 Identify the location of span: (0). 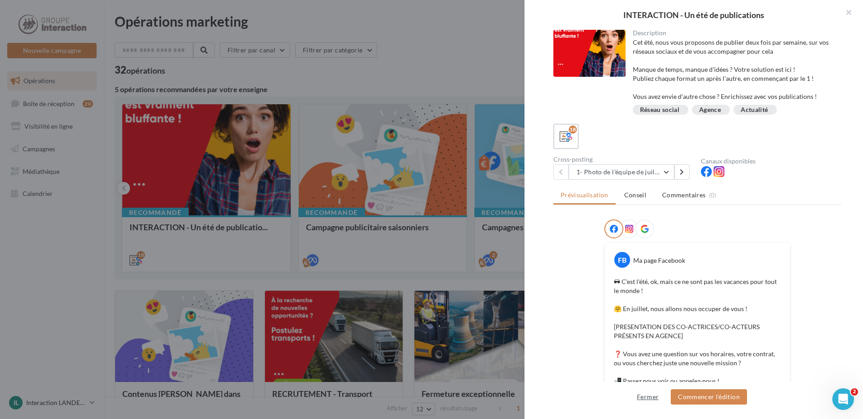
(713, 195).